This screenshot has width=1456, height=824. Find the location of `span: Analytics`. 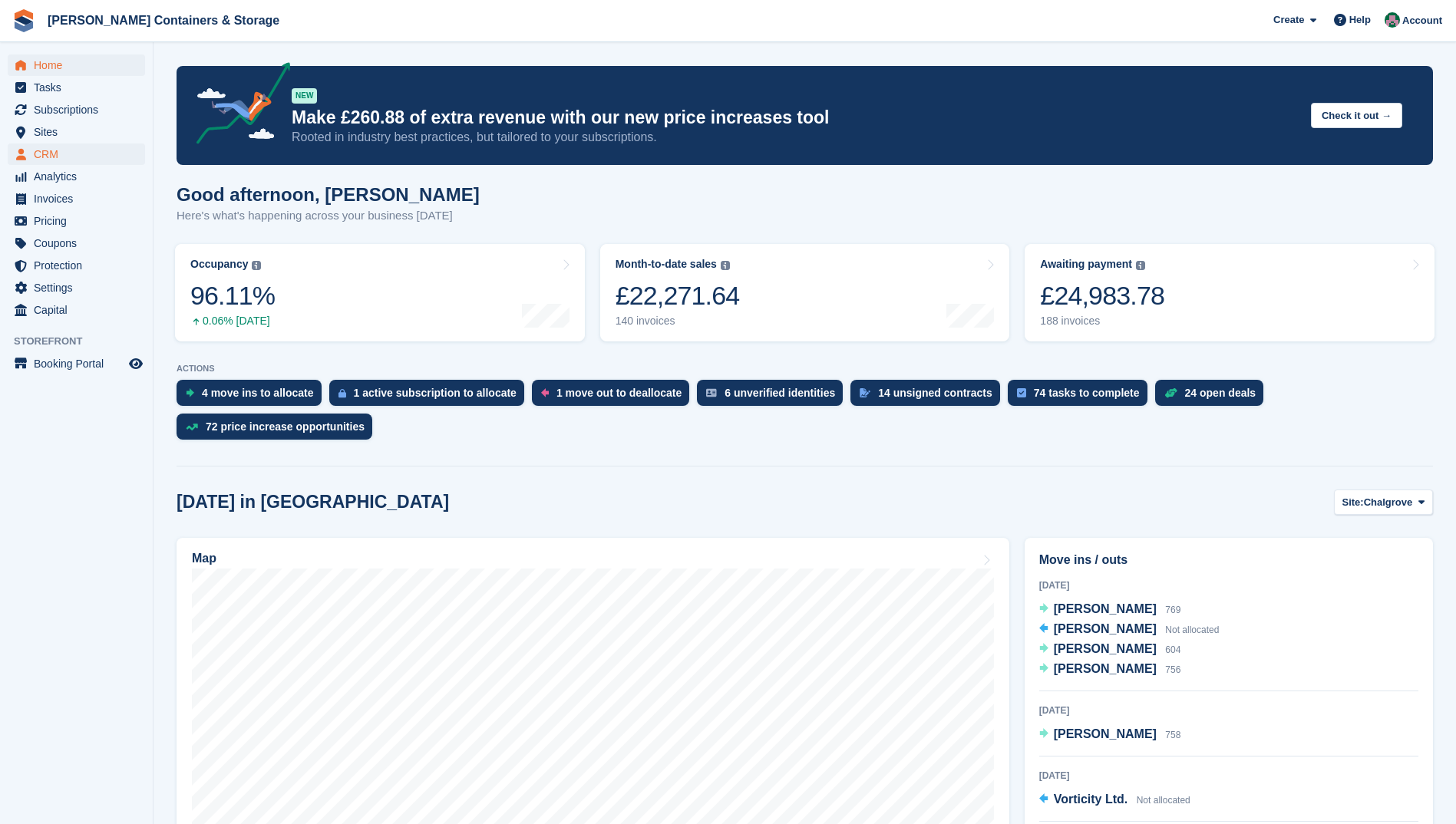

span: Analytics is located at coordinates (80, 177).